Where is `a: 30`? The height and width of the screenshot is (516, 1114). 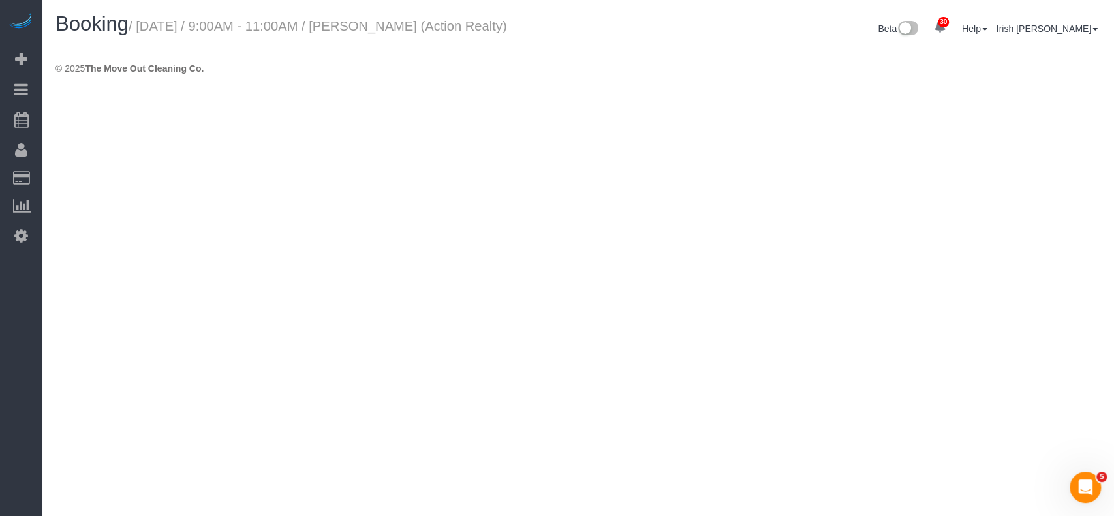 a: 30 is located at coordinates (940, 27).